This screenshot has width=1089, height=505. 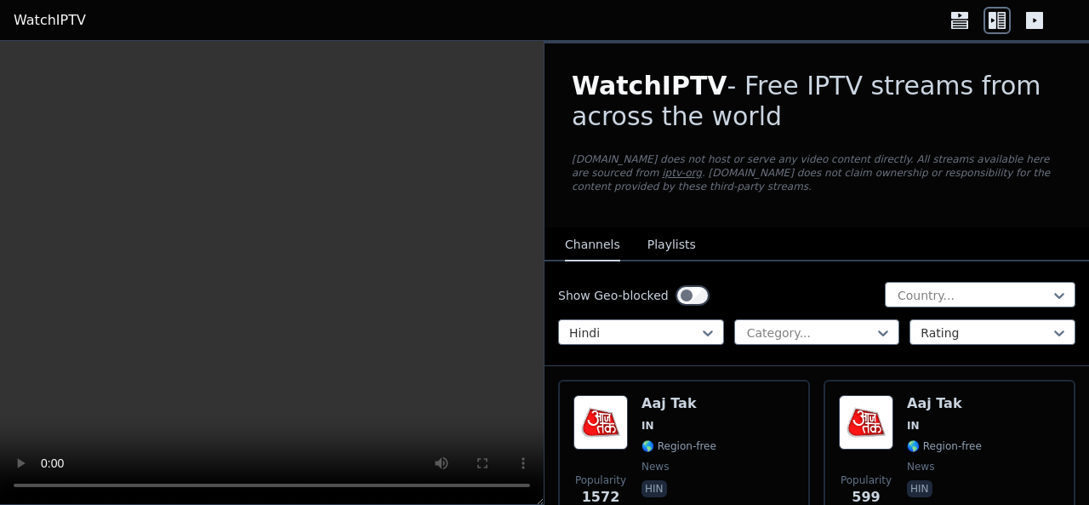 I want to click on button: Playlists, so click(x=671, y=245).